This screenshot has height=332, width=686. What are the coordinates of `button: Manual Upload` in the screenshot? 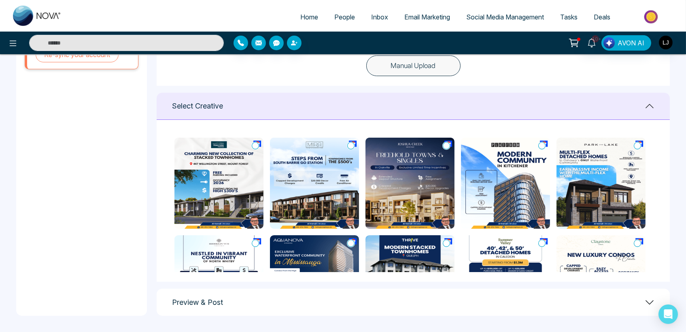 It's located at (413, 66).